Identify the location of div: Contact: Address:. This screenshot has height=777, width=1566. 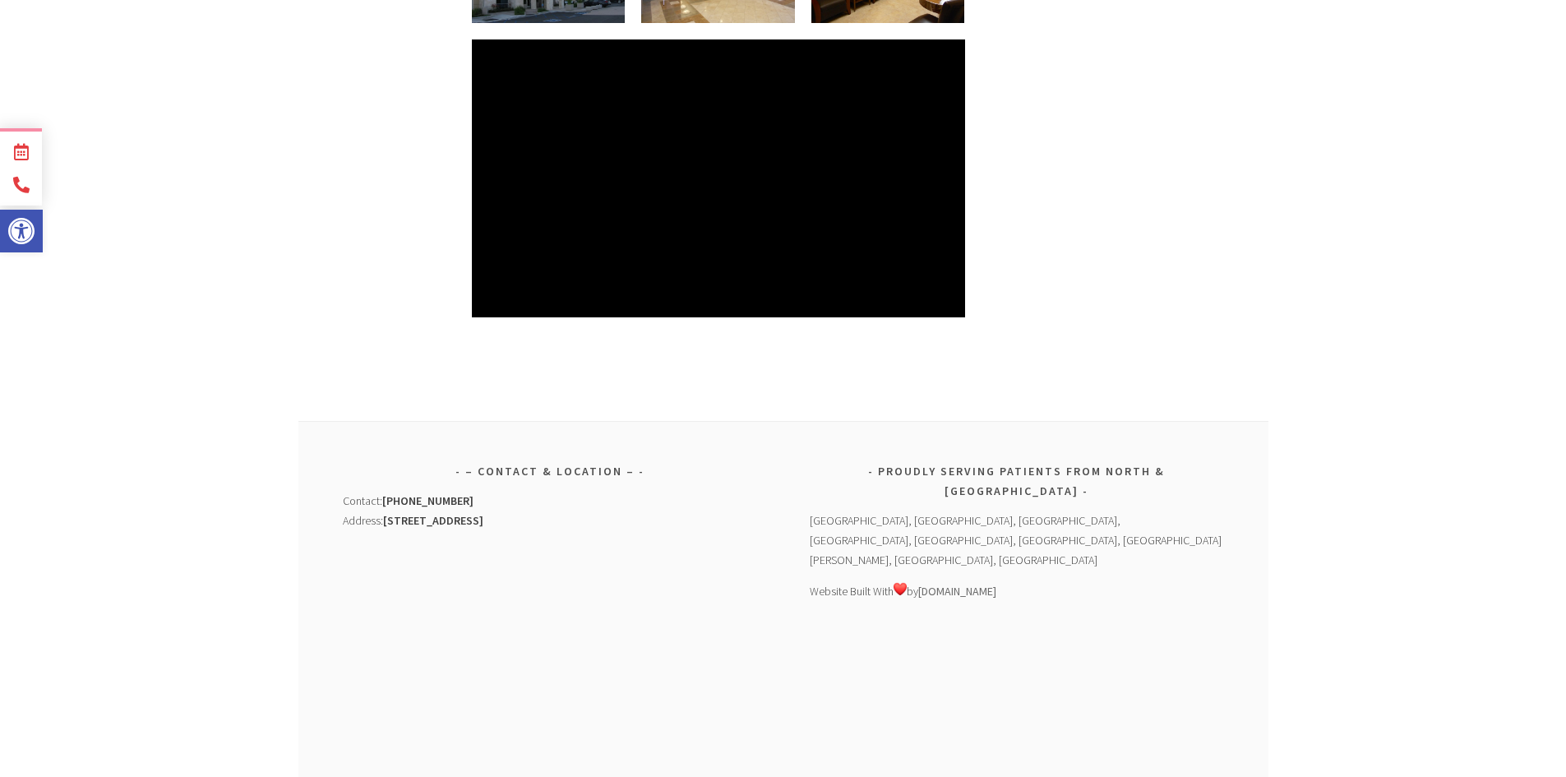
(549, 511).